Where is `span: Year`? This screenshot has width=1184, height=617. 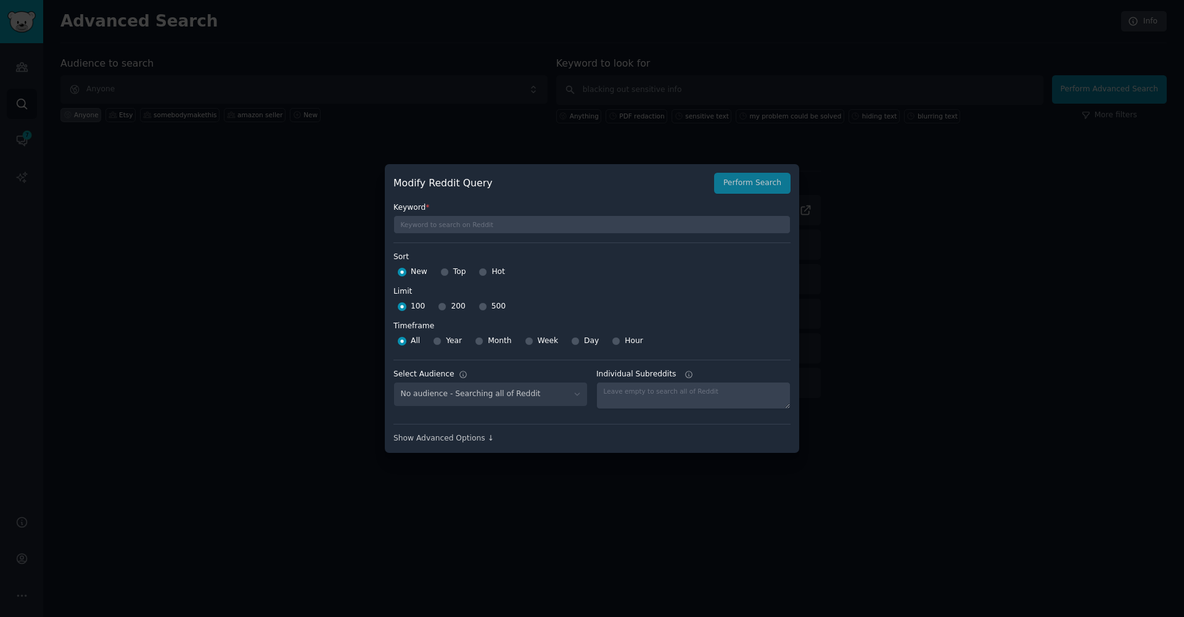
span: Year is located at coordinates (454, 341).